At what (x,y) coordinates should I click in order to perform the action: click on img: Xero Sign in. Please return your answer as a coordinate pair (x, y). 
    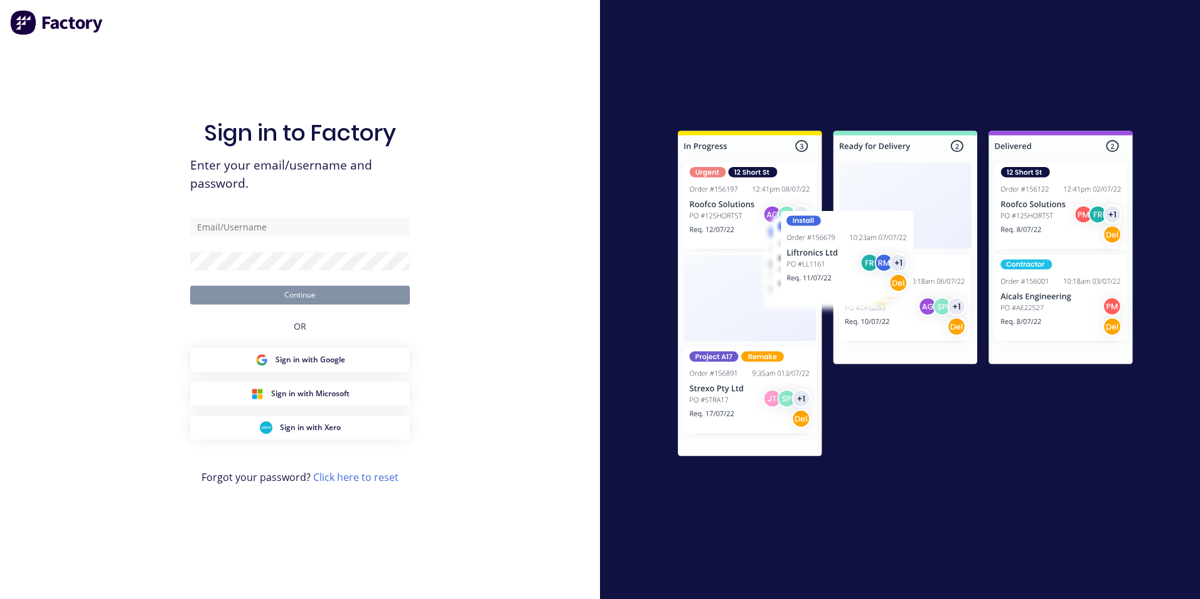
    Looking at the image, I should click on (266, 427).